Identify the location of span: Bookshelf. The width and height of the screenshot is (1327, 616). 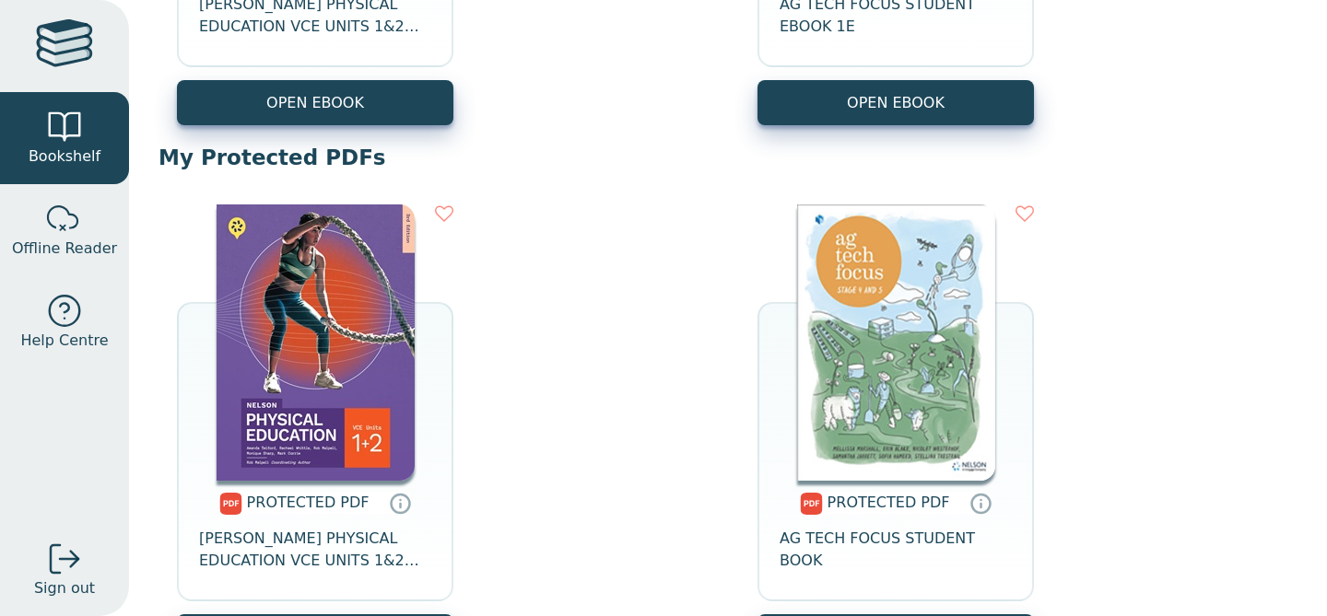
(65, 157).